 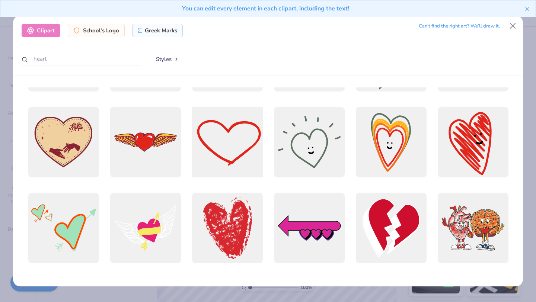 What do you see at coordinates (168, 59) in the screenshot?
I see `button: Styles` at bounding box center [168, 59].